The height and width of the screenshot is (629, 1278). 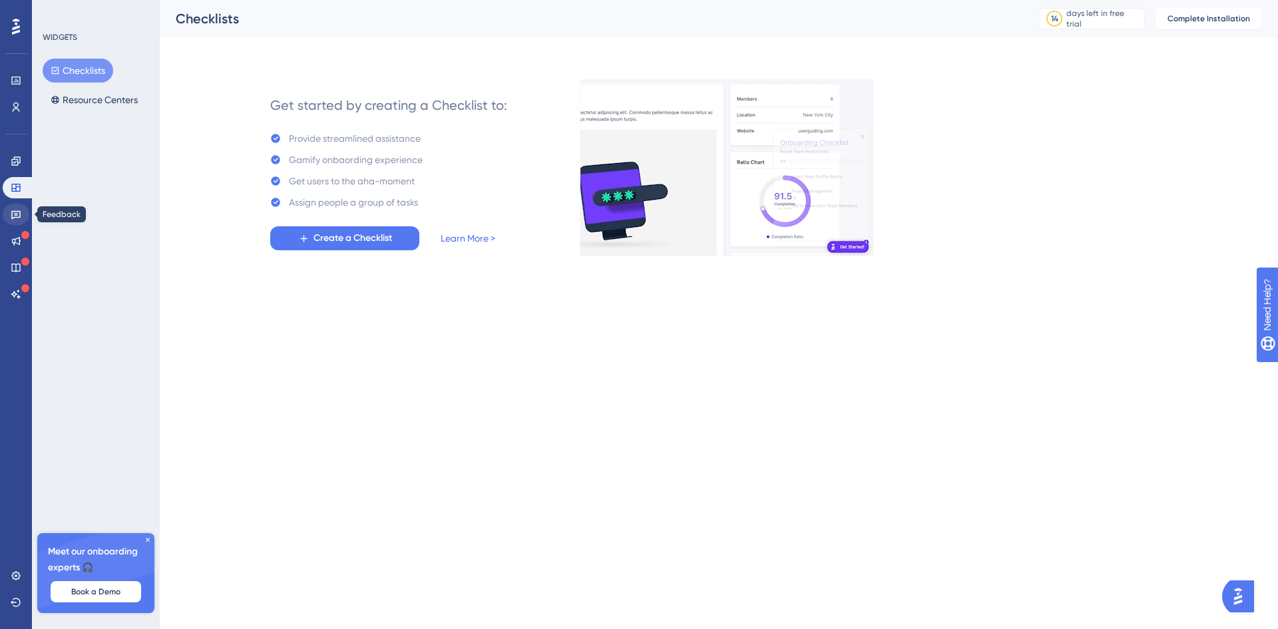 I want to click on div: Assign people a group of tasks, so click(x=353, y=202).